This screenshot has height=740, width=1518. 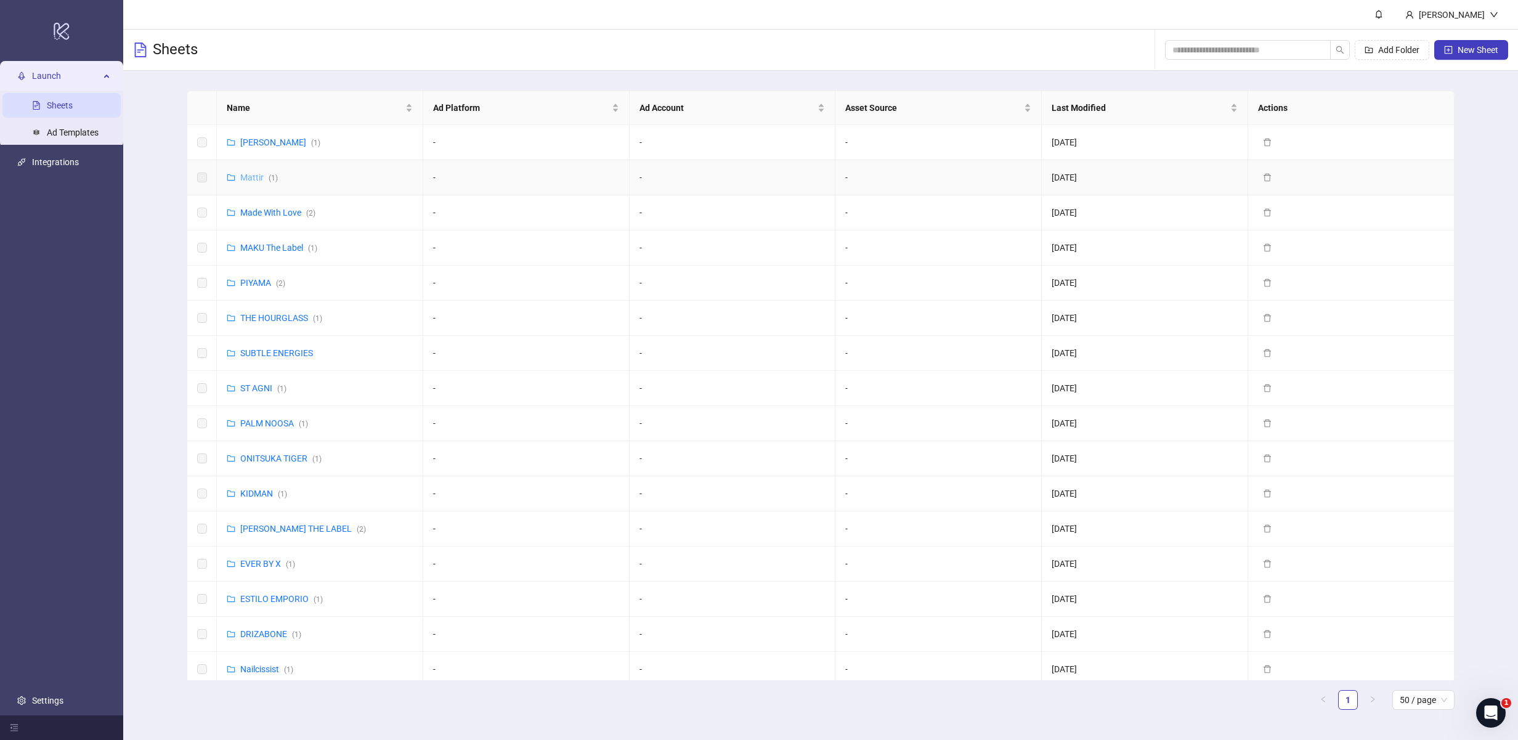 What do you see at coordinates (280, 283) in the screenshot?
I see `span: ( 2 )` at bounding box center [280, 283].